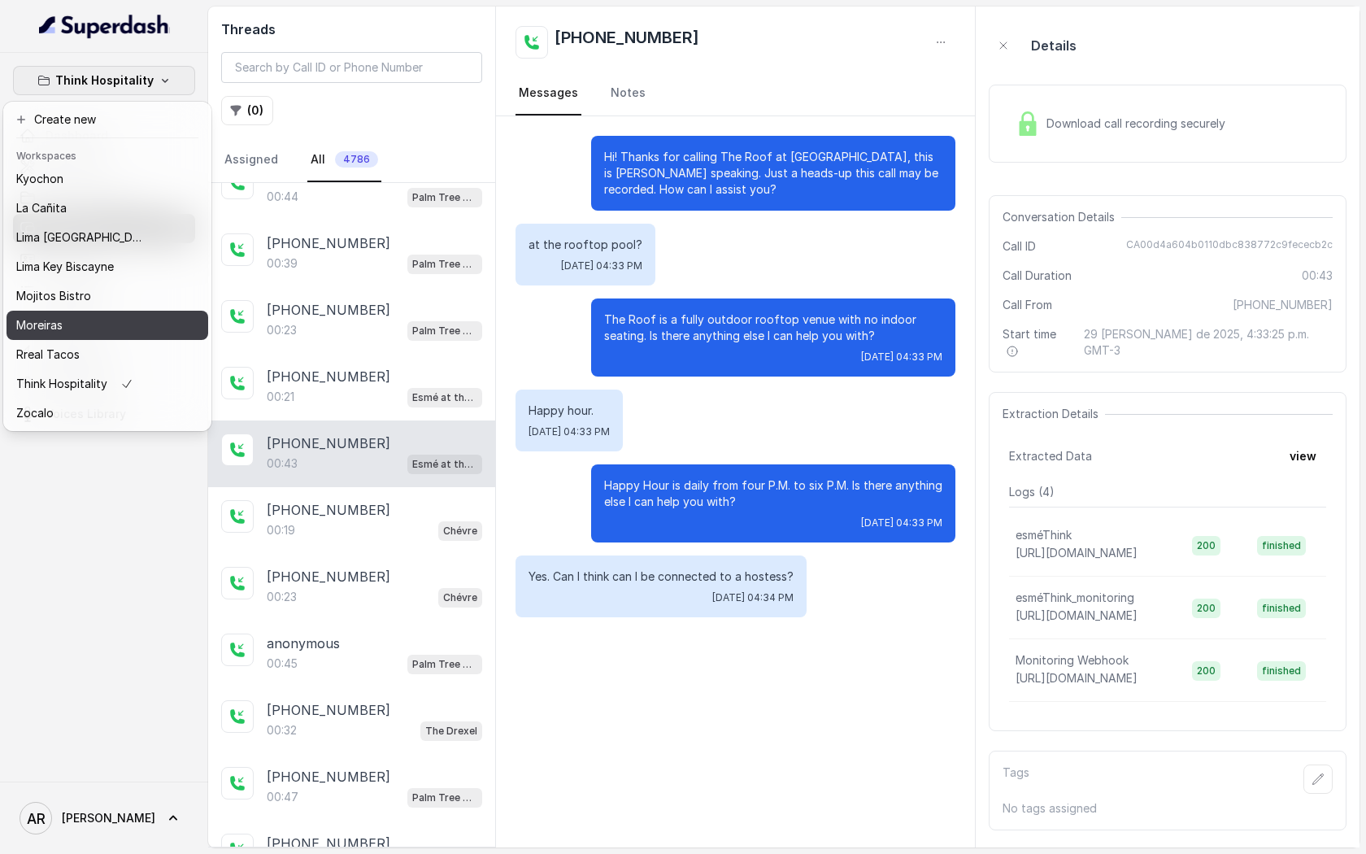 The width and height of the screenshot is (1366, 854). What do you see at coordinates (104, 81) in the screenshot?
I see `button: Think Hospitality` at bounding box center [104, 81].